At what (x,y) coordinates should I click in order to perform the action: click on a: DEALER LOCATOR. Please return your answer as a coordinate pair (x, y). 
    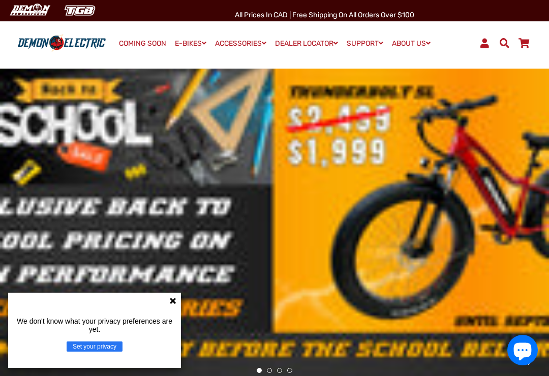
    Looking at the image, I should click on (307, 43).